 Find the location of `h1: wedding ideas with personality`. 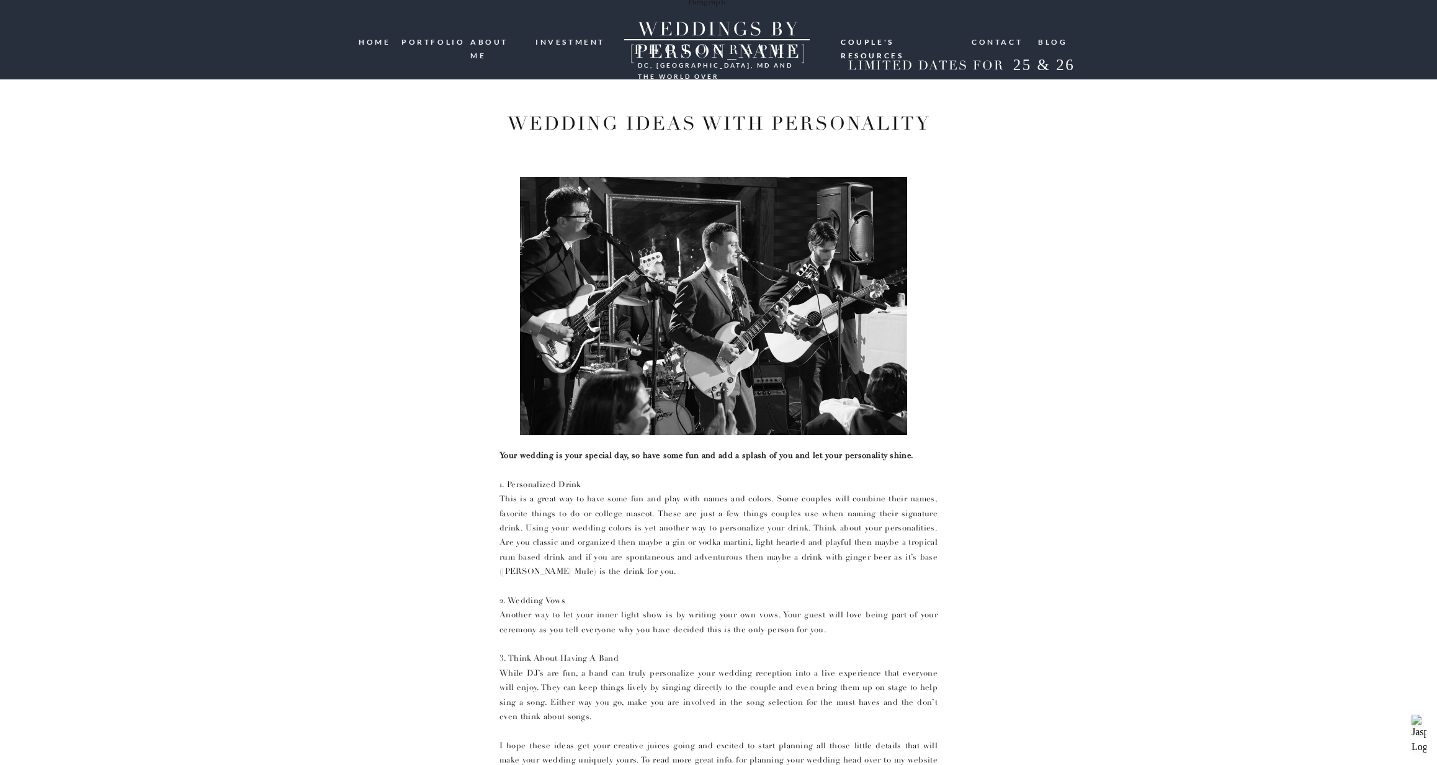

h1: wedding ideas with personality is located at coordinates (718, 147).